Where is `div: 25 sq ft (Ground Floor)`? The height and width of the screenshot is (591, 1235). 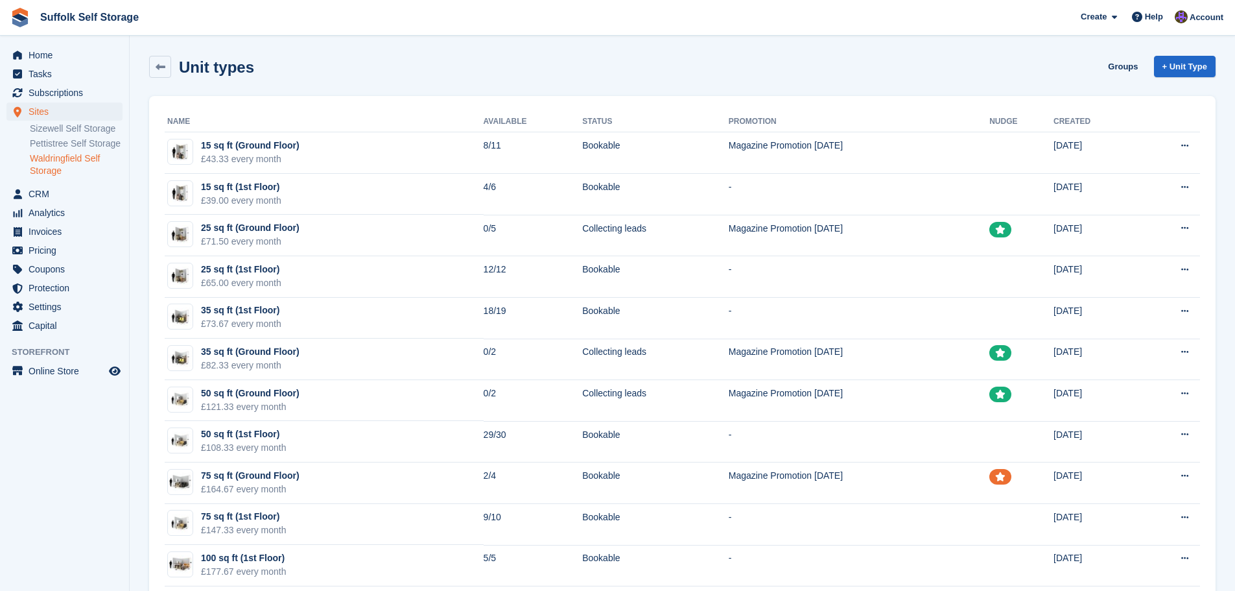 div: 25 sq ft (Ground Floor) is located at coordinates (250, 228).